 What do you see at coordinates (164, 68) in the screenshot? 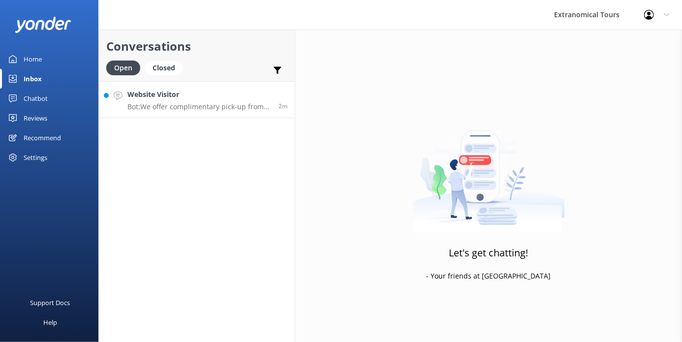
I see `div: Closed` at bounding box center [164, 68].